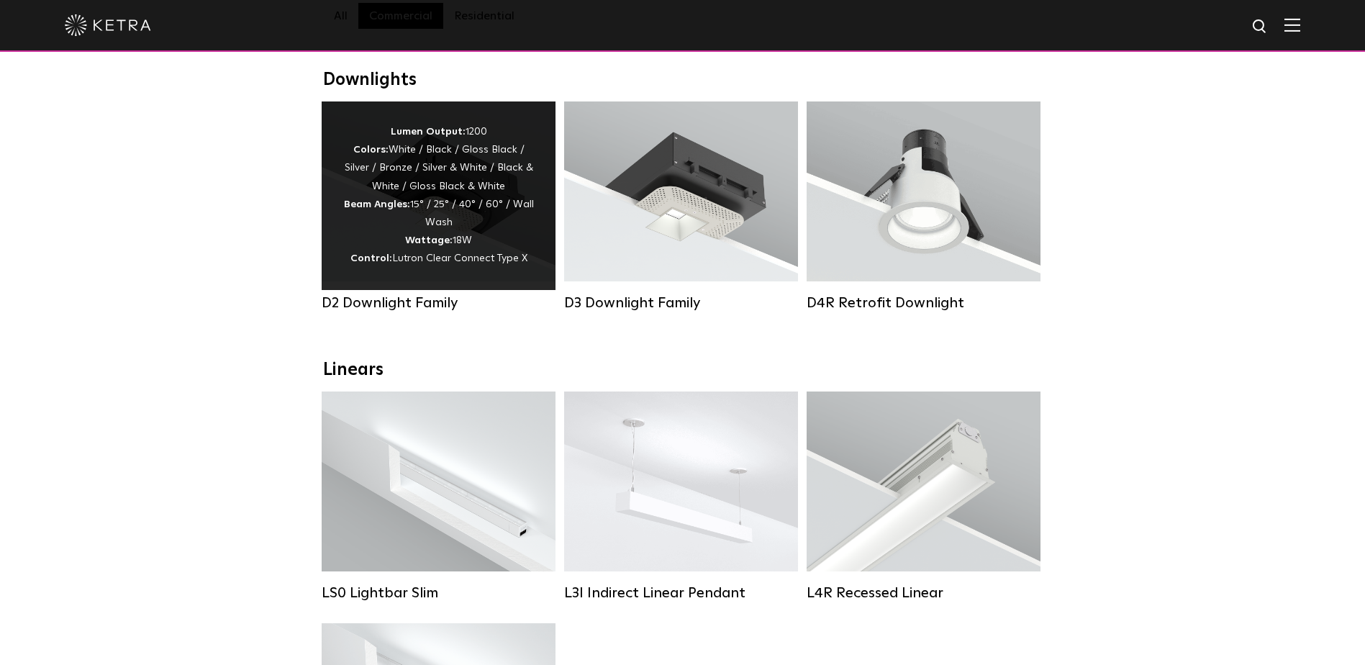  What do you see at coordinates (683, 370) in the screenshot?
I see `div: Linears` at bounding box center [683, 370].